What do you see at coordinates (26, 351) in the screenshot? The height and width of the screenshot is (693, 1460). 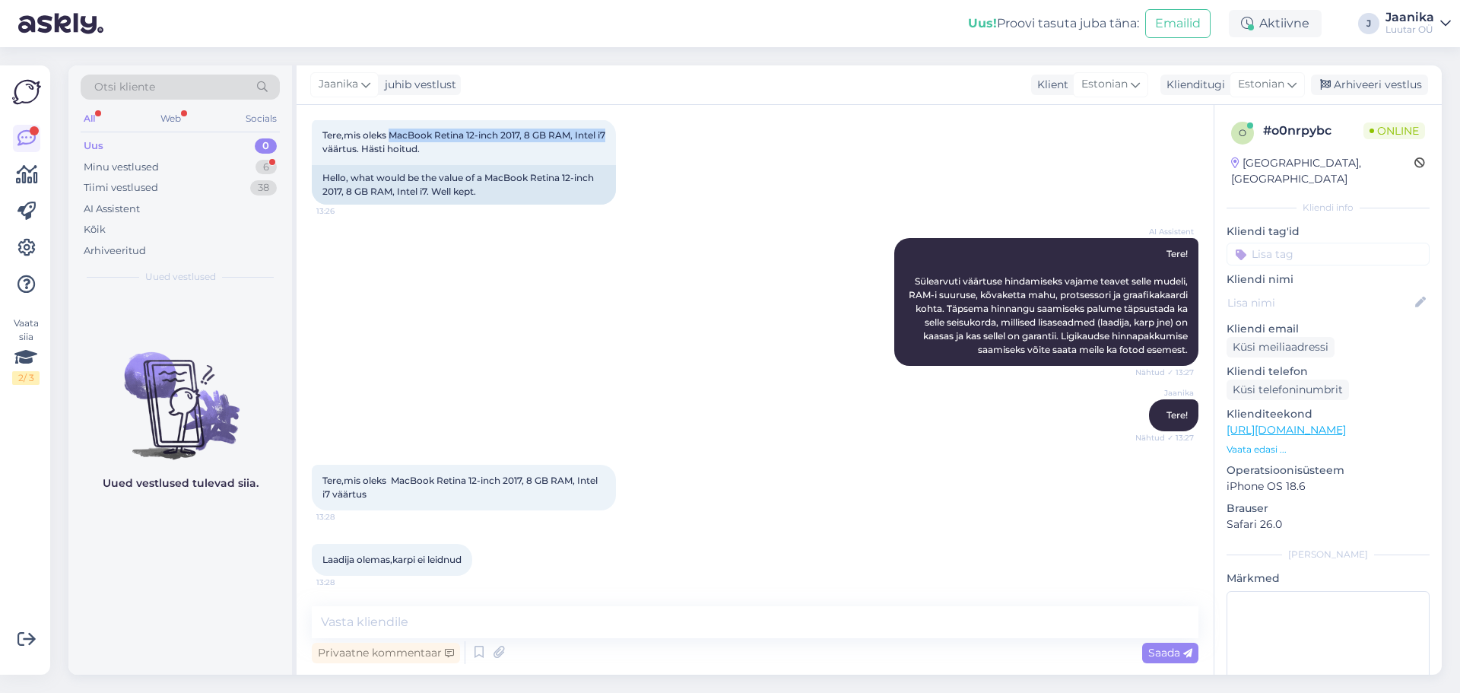 I see `div: Vaata siia` at bounding box center [26, 351].